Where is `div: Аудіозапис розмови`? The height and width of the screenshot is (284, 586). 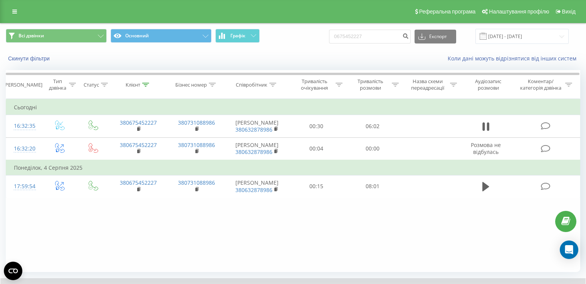
div: Аудіозапис розмови is located at coordinates (488, 85).